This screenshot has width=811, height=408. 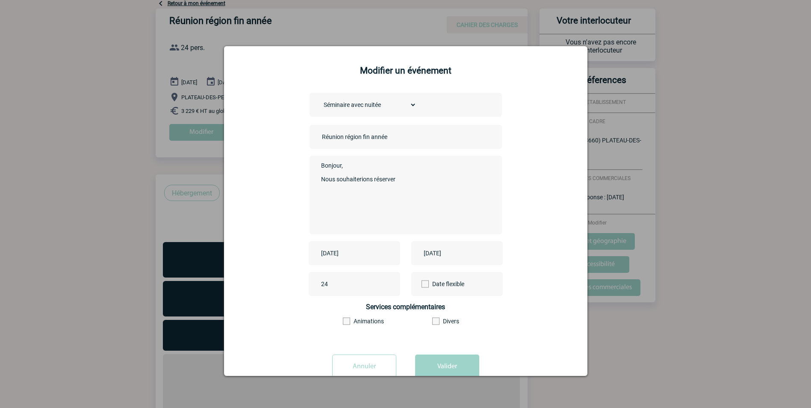 What do you see at coordinates (447, 366) in the screenshot?
I see `button: Valider` at bounding box center [447, 366].